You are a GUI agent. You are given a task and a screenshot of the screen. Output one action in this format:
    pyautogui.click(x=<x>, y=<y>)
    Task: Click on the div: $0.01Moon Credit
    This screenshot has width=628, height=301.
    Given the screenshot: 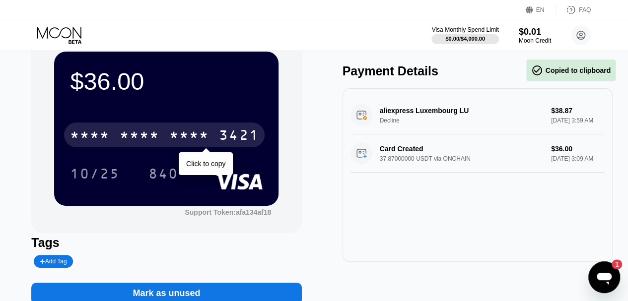 What is the action you would take?
    pyautogui.click(x=534, y=35)
    